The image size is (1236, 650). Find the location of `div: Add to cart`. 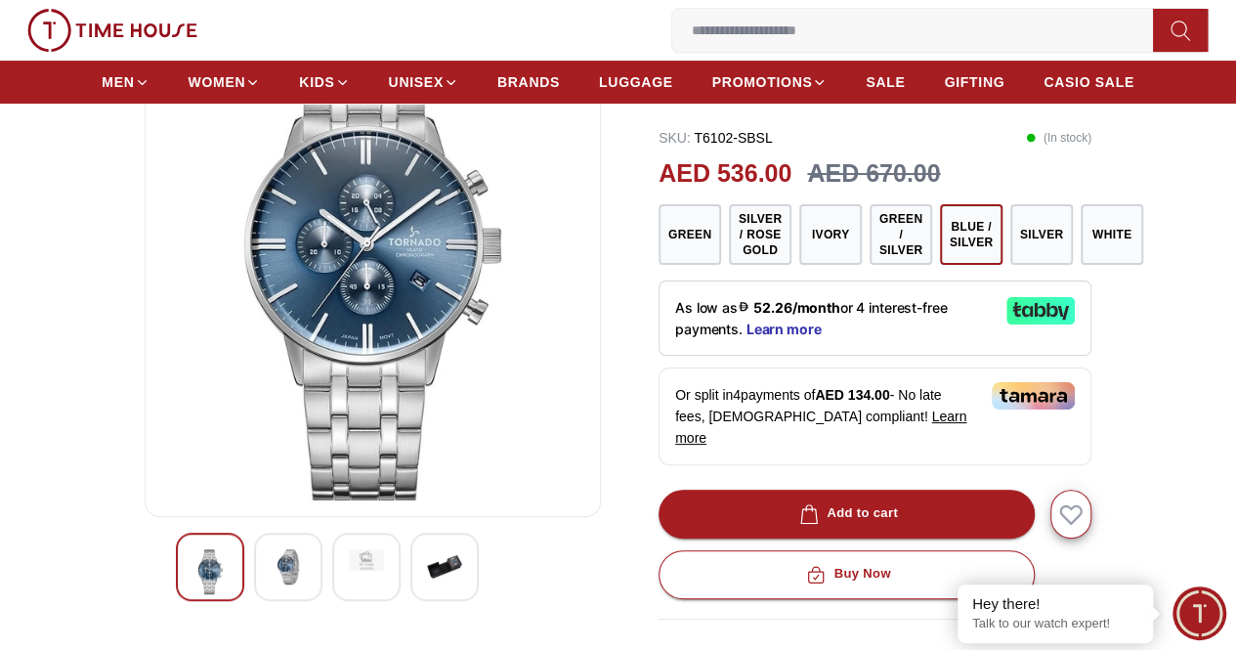

div: Add to cart is located at coordinates (846, 513).